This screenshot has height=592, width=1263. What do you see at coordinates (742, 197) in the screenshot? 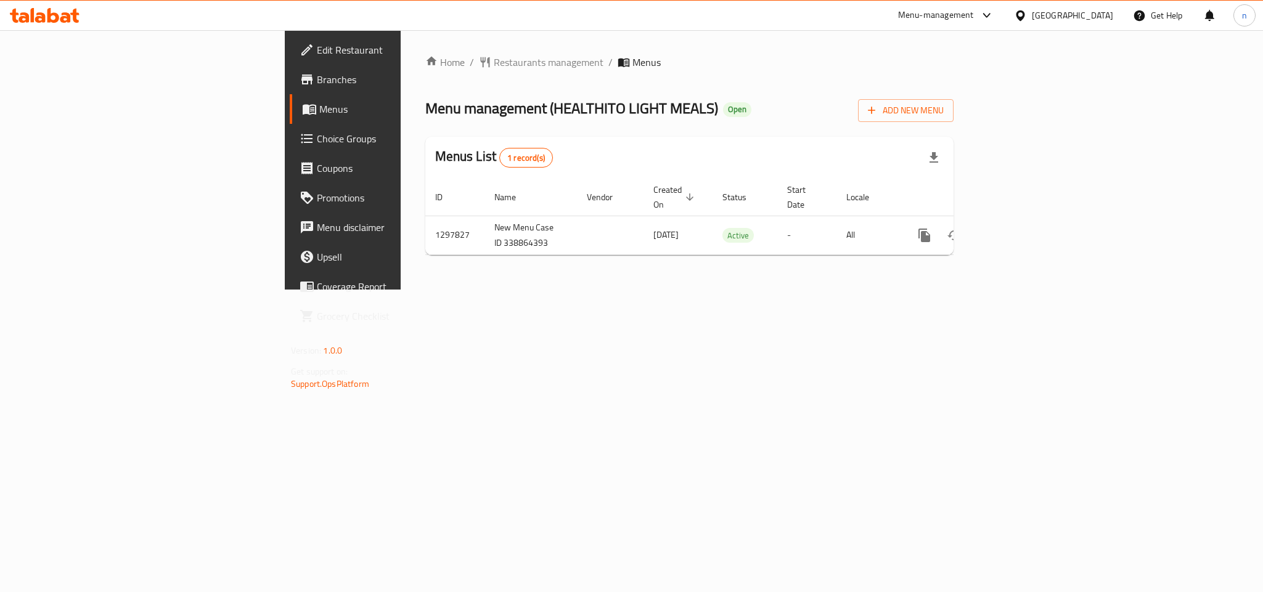
I see `span: Status` at bounding box center [742, 197].